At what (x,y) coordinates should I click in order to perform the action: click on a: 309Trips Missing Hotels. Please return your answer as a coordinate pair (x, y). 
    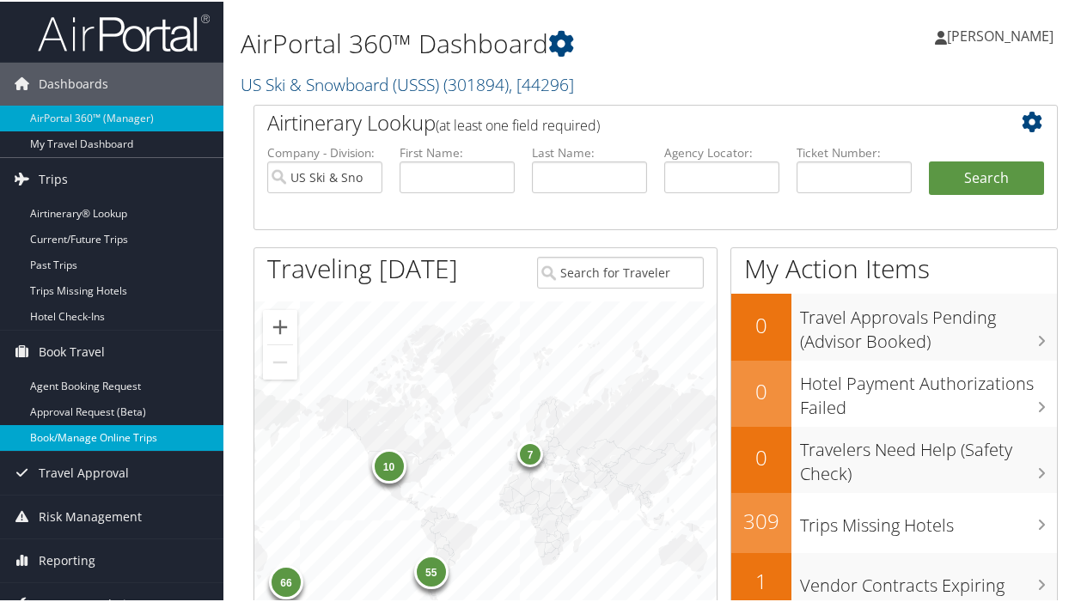
    Looking at the image, I should click on (893, 521).